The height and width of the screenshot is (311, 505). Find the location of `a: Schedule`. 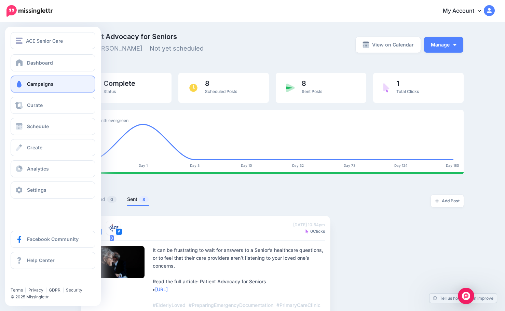

a: Schedule is located at coordinates (53, 126).